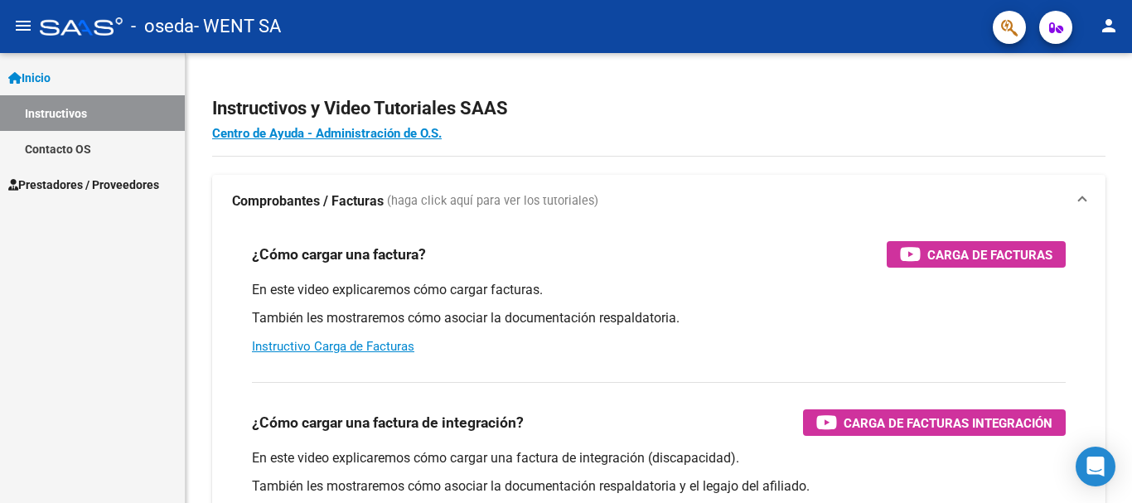 This screenshot has width=1132, height=503. What do you see at coordinates (162, 27) in the screenshot?
I see `span: - oseda` at bounding box center [162, 27].